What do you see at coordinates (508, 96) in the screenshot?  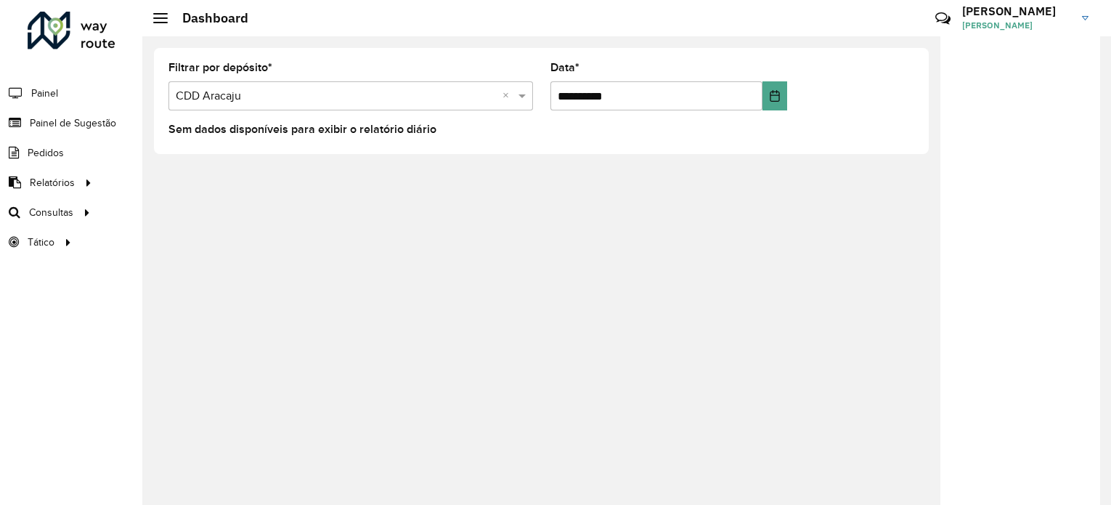 I see `span: Clear all` at bounding box center [508, 96].